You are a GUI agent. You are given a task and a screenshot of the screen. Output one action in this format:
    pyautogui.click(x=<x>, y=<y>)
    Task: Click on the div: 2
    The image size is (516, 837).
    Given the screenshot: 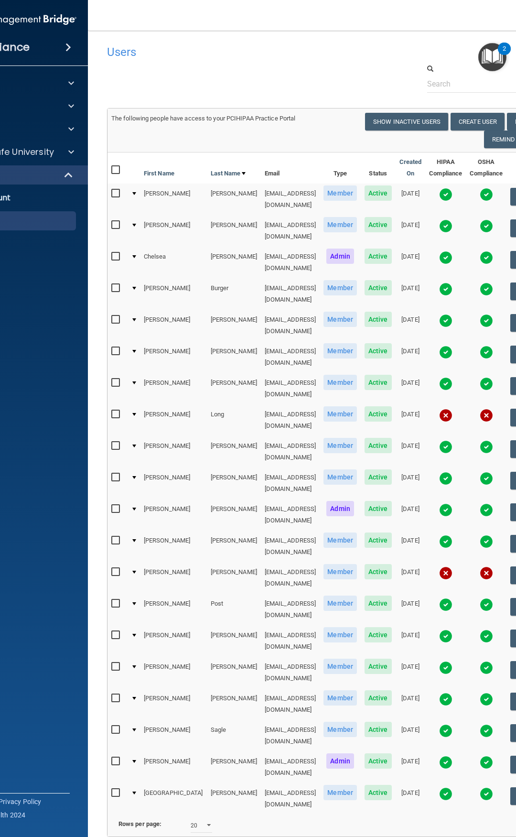 What is the action you would take?
    pyautogui.click(x=504, y=55)
    